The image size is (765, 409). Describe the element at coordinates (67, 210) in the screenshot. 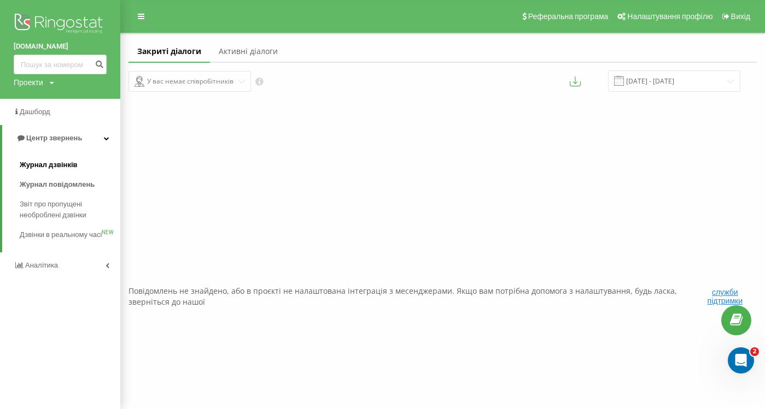

I see `span: Звіт про пропущені необроблені дзвінки` at that location.